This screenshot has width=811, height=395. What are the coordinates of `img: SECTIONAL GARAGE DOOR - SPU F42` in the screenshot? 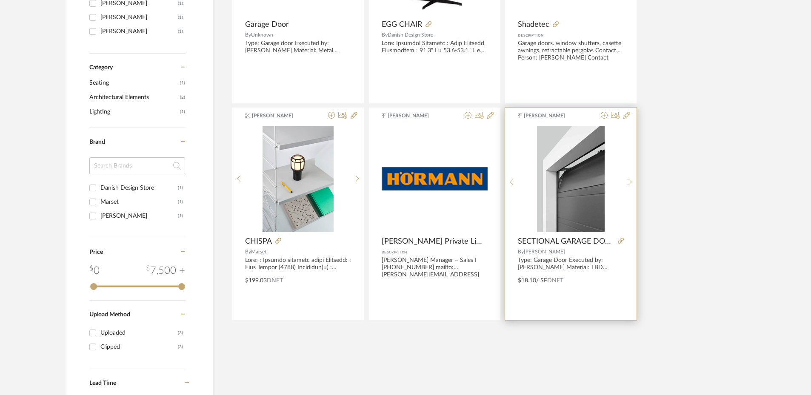 It's located at (570, 179).